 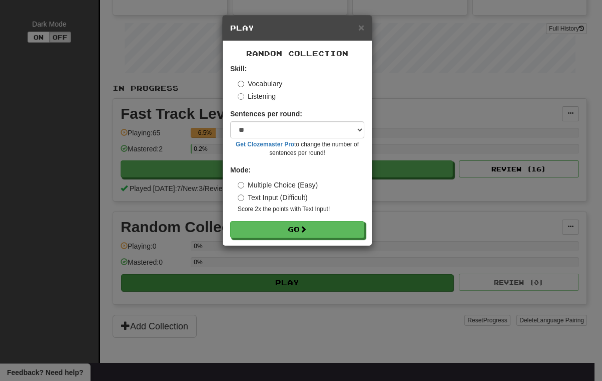 What do you see at coordinates (297, 53) in the screenshot?
I see `span: Random Collection` at bounding box center [297, 53].